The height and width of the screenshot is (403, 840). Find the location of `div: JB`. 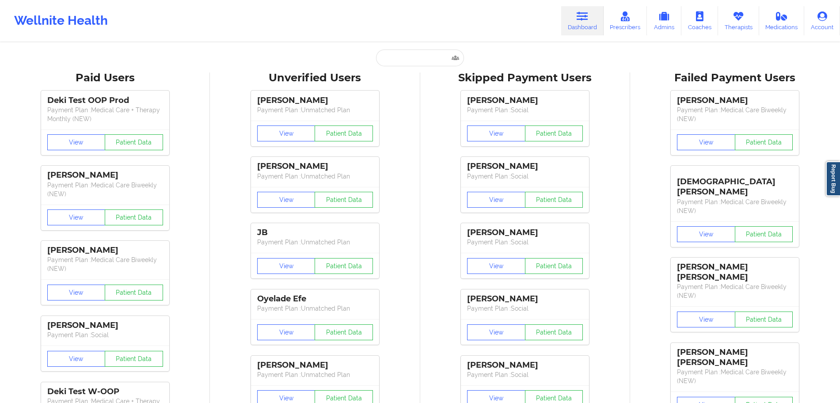

div: JB is located at coordinates (315, 232).